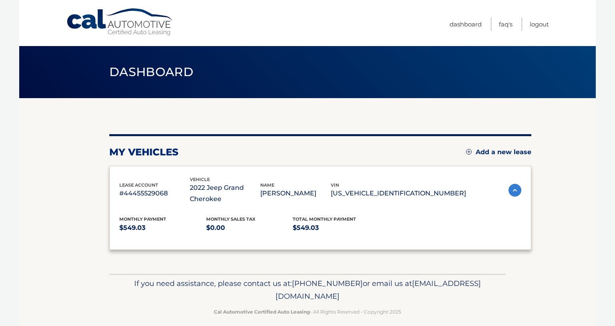  I want to click on a: Cal Automotive, so click(120, 22).